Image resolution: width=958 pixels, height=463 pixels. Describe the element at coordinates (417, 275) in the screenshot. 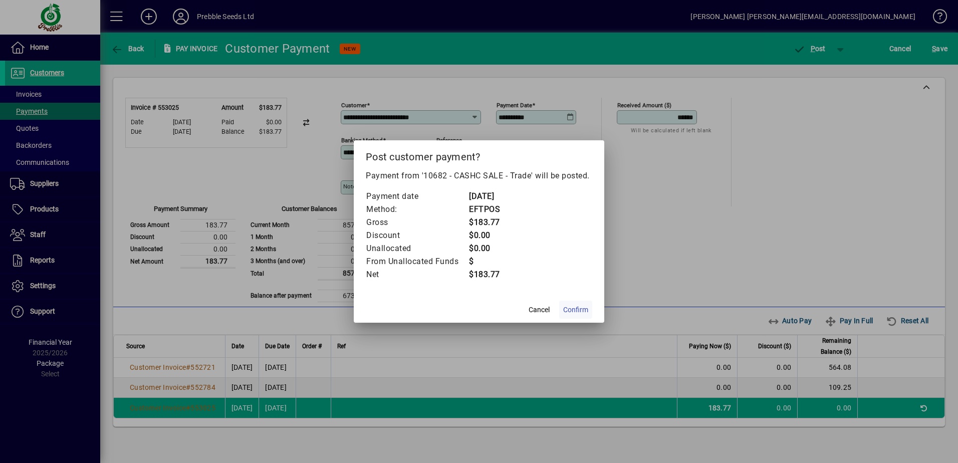

I see `td: Net` at that location.